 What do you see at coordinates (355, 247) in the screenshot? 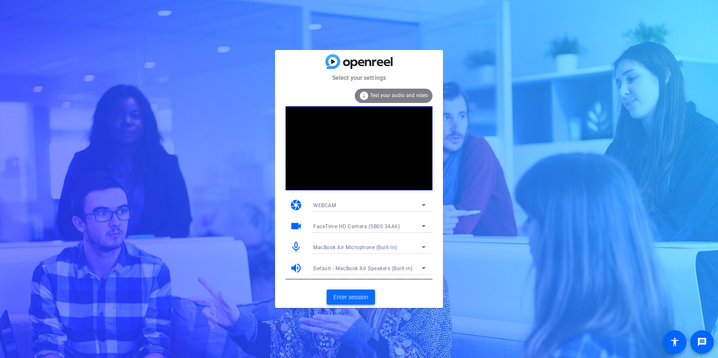
I see `span: MacBook Air Microphone (Built-in)` at bounding box center [355, 247].